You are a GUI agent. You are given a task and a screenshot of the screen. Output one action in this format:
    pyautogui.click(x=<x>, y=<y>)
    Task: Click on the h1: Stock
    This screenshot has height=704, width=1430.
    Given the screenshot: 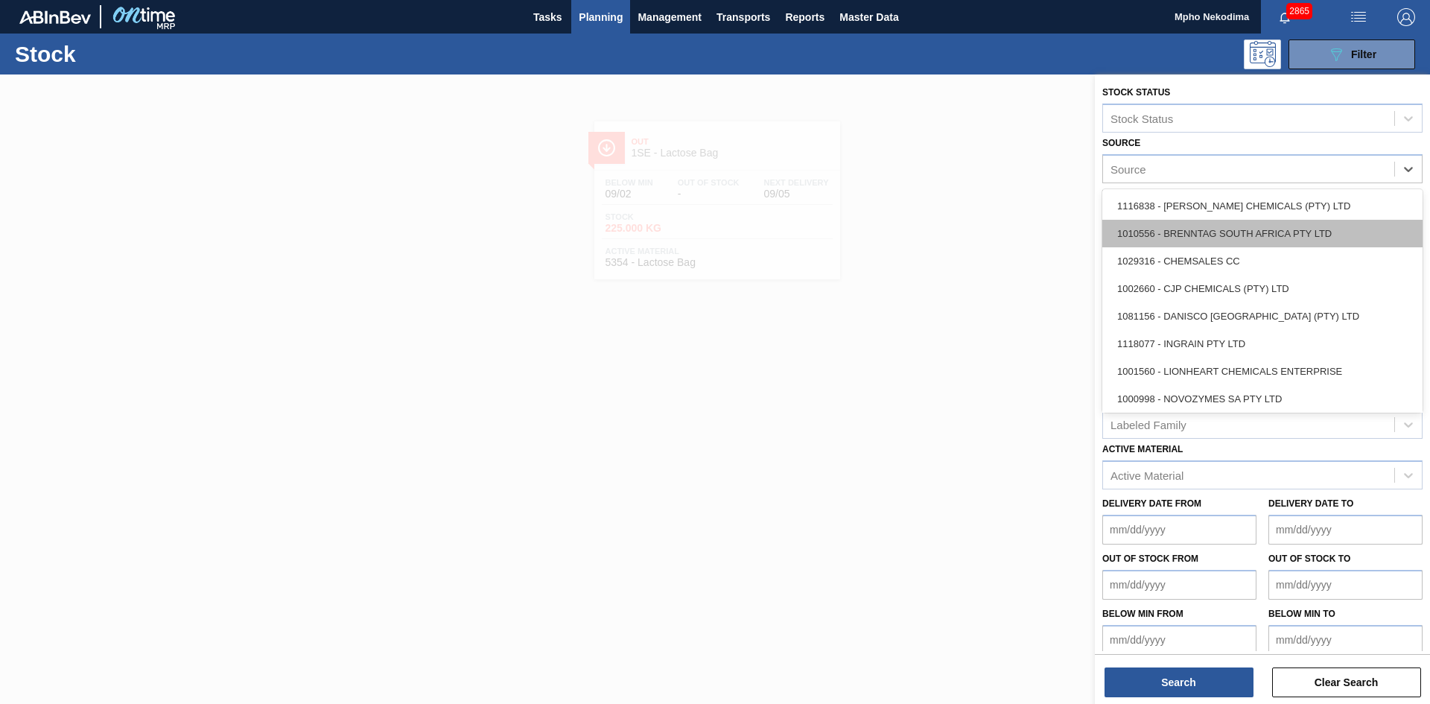 What is the action you would take?
    pyautogui.click(x=126, y=54)
    